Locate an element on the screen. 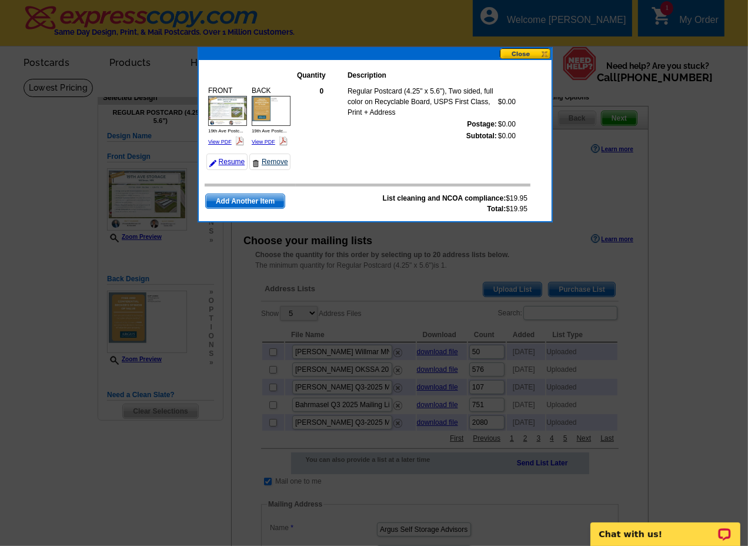 Image resolution: width=748 pixels, height=546 pixels. a: Resume is located at coordinates (227, 162).